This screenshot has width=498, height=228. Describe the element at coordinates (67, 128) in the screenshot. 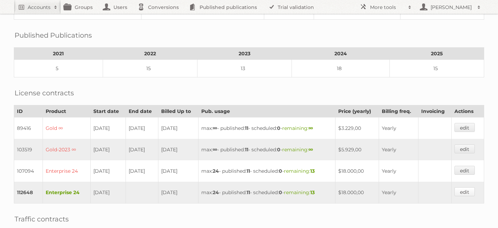

I see `td: Gold ∞` at that location.